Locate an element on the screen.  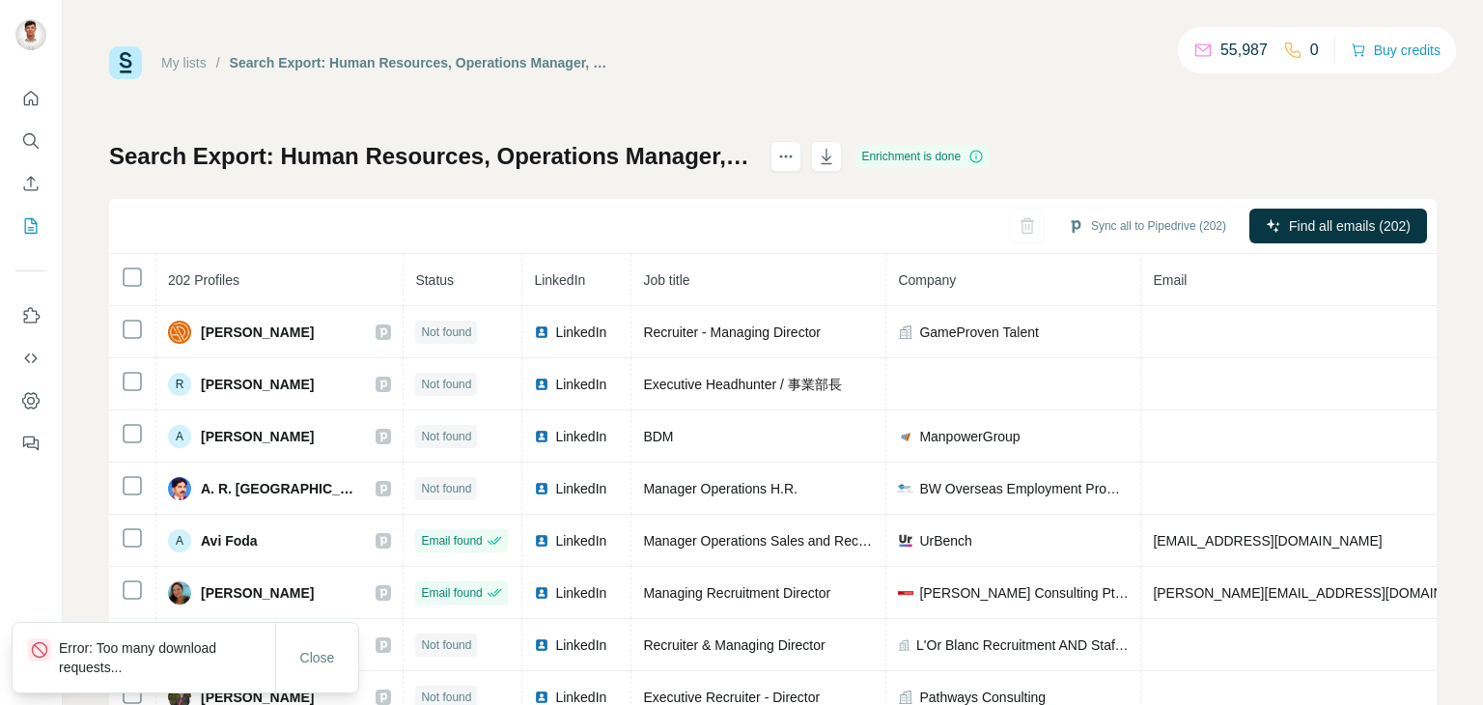
button: Use Surfe on LinkedIn is located at coordinates (31, 316).